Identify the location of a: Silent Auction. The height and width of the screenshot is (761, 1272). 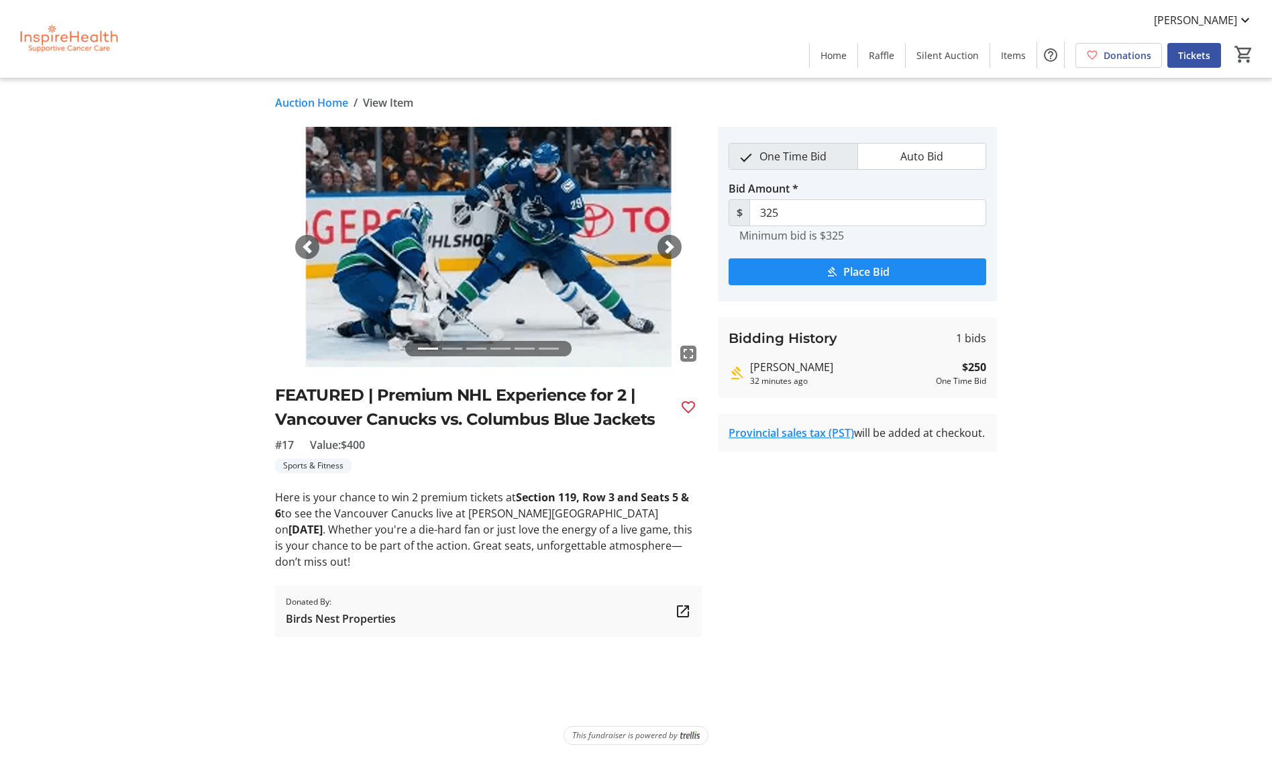
(947, 55).